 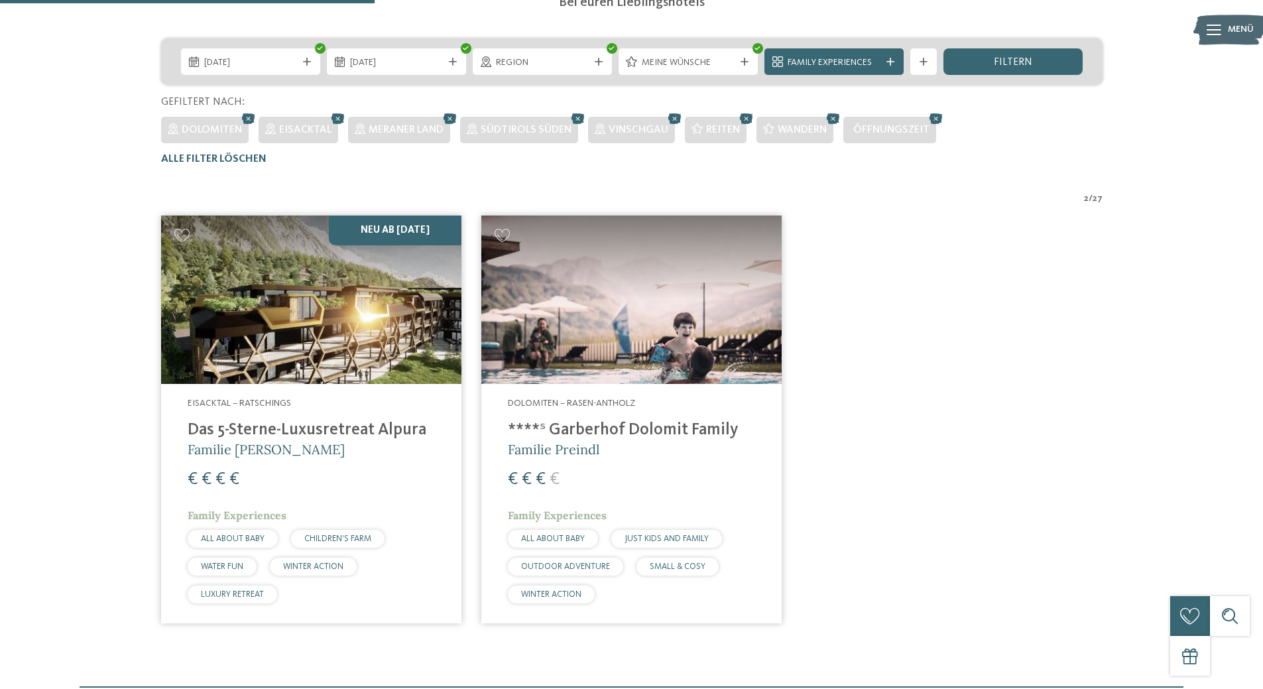 I want to click on span: Meraner Land, so click(x=406, y=130).